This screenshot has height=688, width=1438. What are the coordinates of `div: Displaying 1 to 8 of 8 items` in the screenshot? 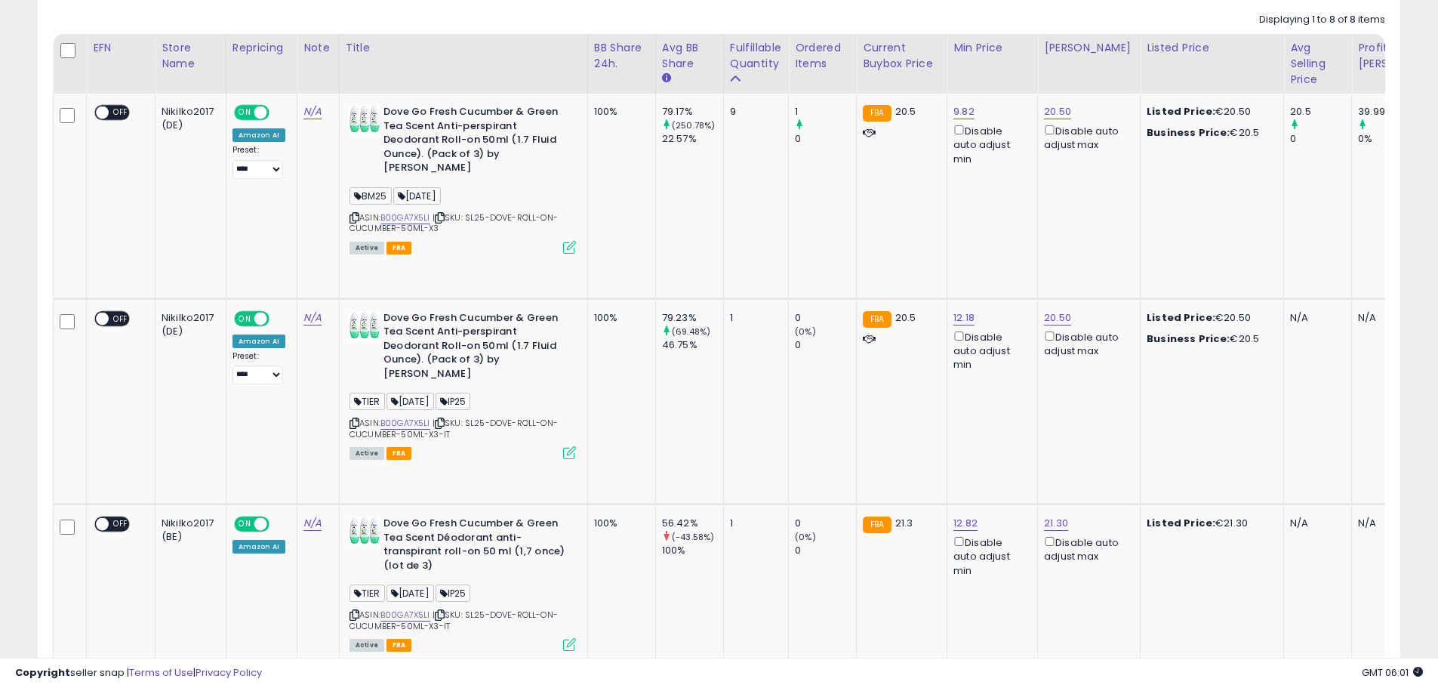 It's located at (1322, 20).